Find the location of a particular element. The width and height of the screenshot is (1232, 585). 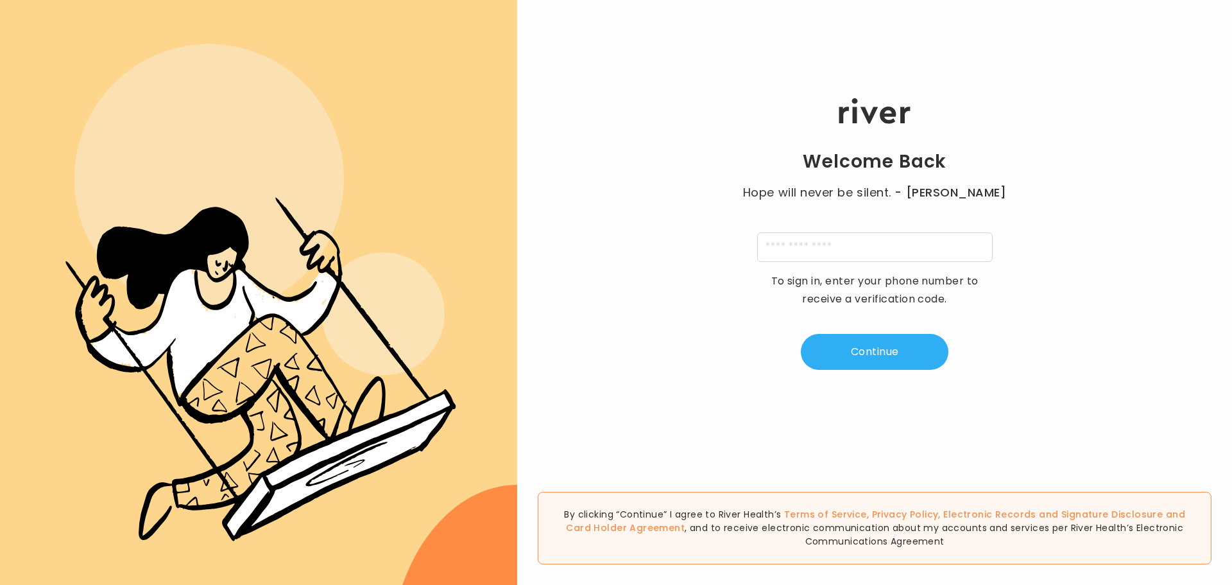

span: , and to receive electronic communication about my accounts and services per River Health’s Elect... is located at coordinates (934, 534).